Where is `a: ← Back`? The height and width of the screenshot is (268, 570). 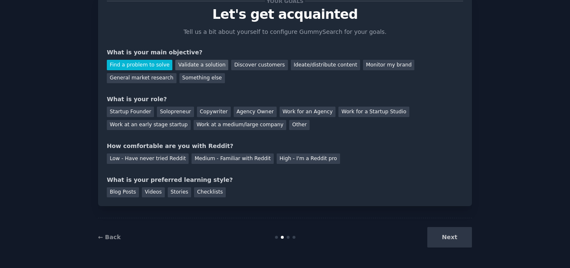
a: ← Back is located at coordinates (109, 237).